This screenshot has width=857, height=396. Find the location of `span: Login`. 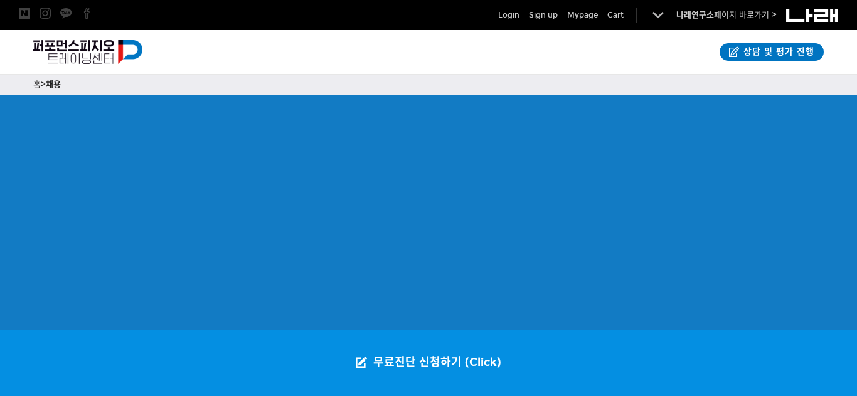

span: Login is located at coordinates (509, 15).